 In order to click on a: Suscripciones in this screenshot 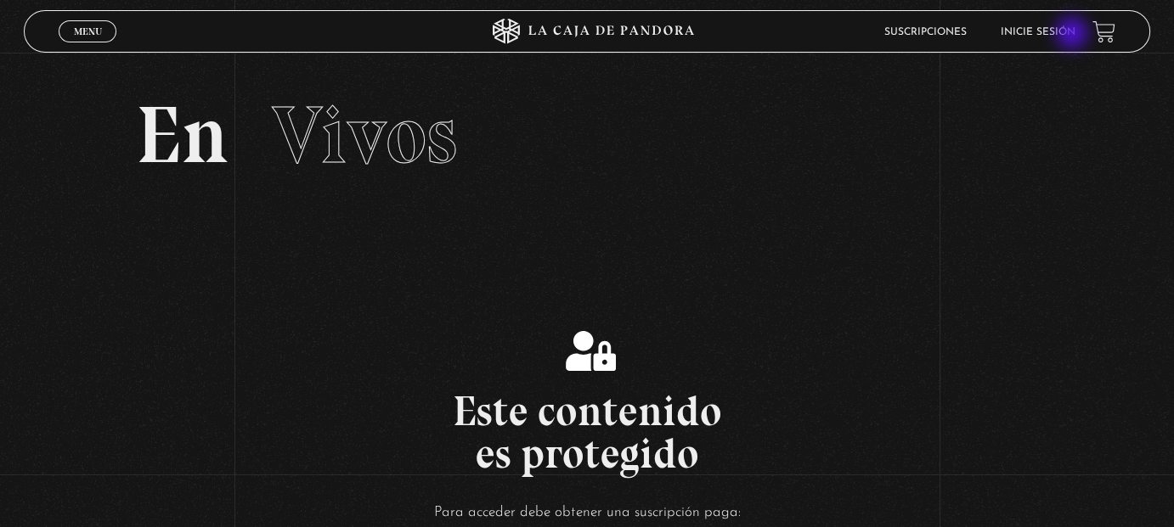, I will do `click(925, 32)`.